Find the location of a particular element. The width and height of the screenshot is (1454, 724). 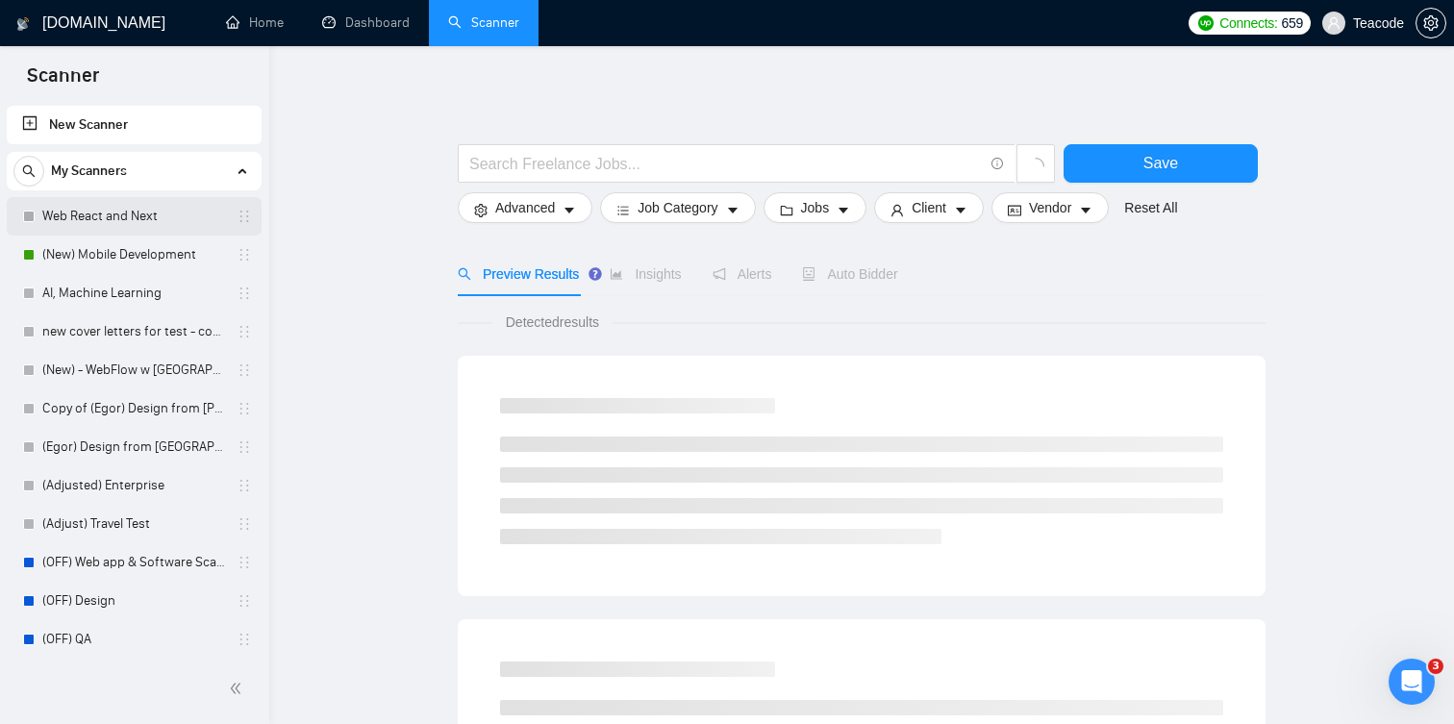

span: 659 is located at coordinates (1293, 23).